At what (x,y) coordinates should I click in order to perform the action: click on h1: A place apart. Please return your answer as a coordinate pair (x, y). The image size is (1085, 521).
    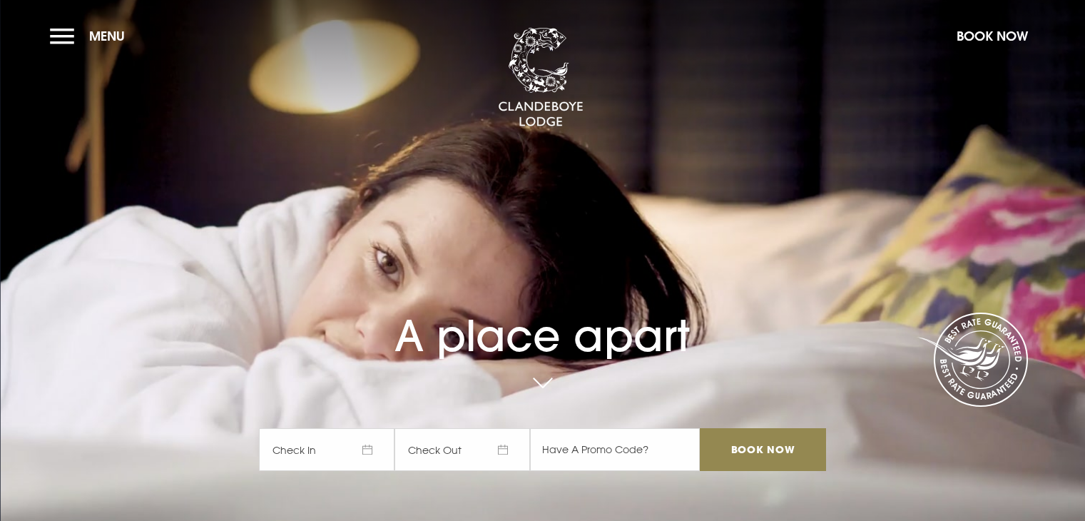
    Looking at the image, I should click on (542, 320).